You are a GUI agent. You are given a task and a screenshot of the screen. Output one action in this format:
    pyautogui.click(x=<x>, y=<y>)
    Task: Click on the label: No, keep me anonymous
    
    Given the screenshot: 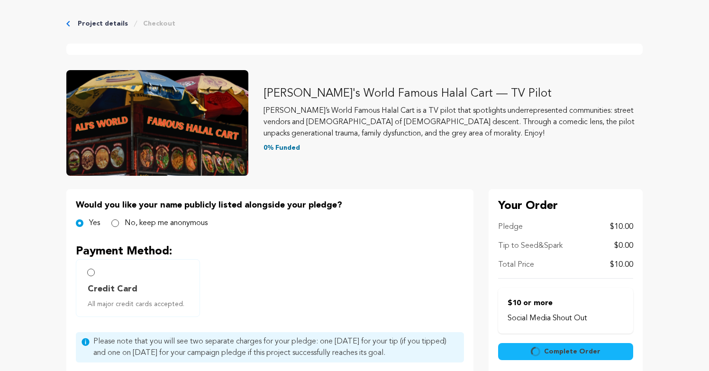 What is the action you would take?
    pyautogui.click(x=166, y=223)
    